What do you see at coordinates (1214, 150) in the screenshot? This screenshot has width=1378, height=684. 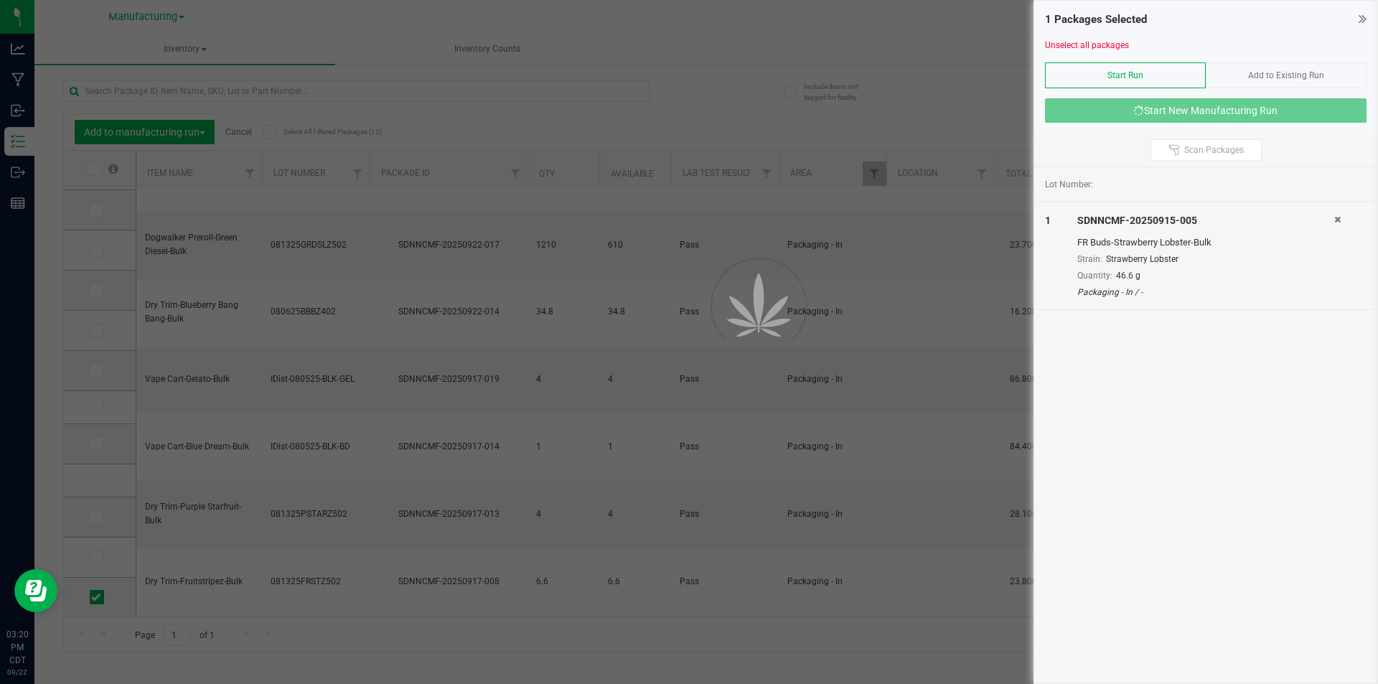 I see `span: Scan Packages` at bounding box center [1214, 150].